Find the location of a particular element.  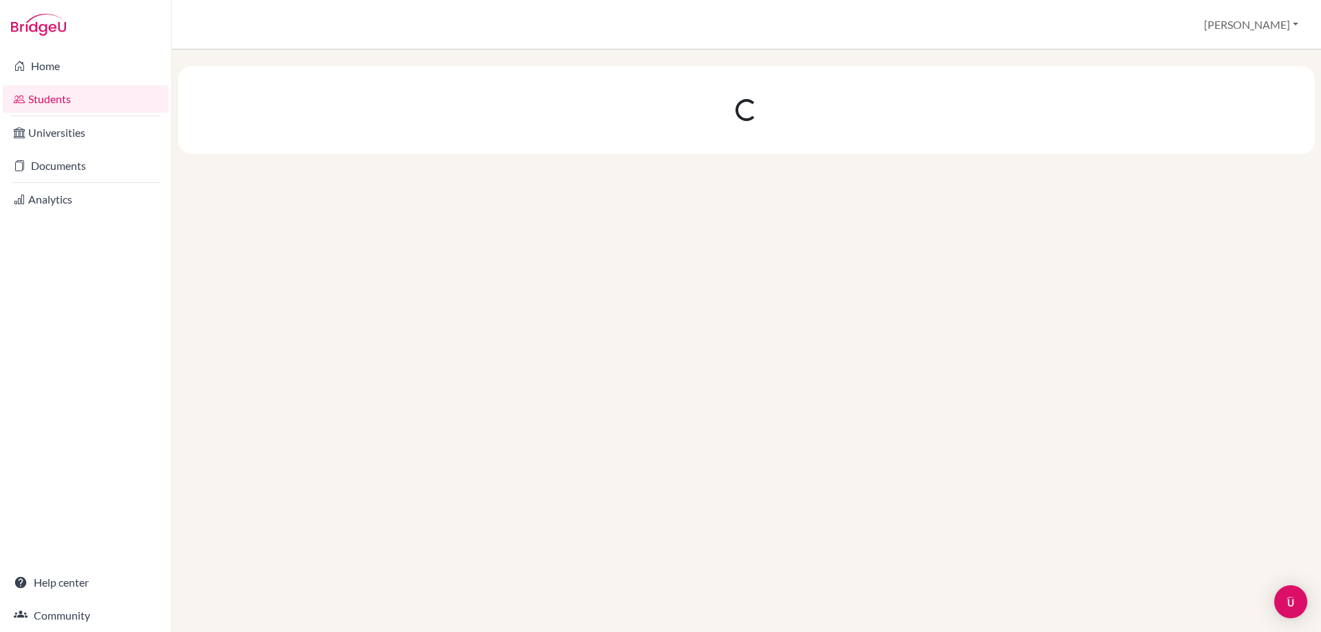

a: Help center is located at coordinates (85, 583).